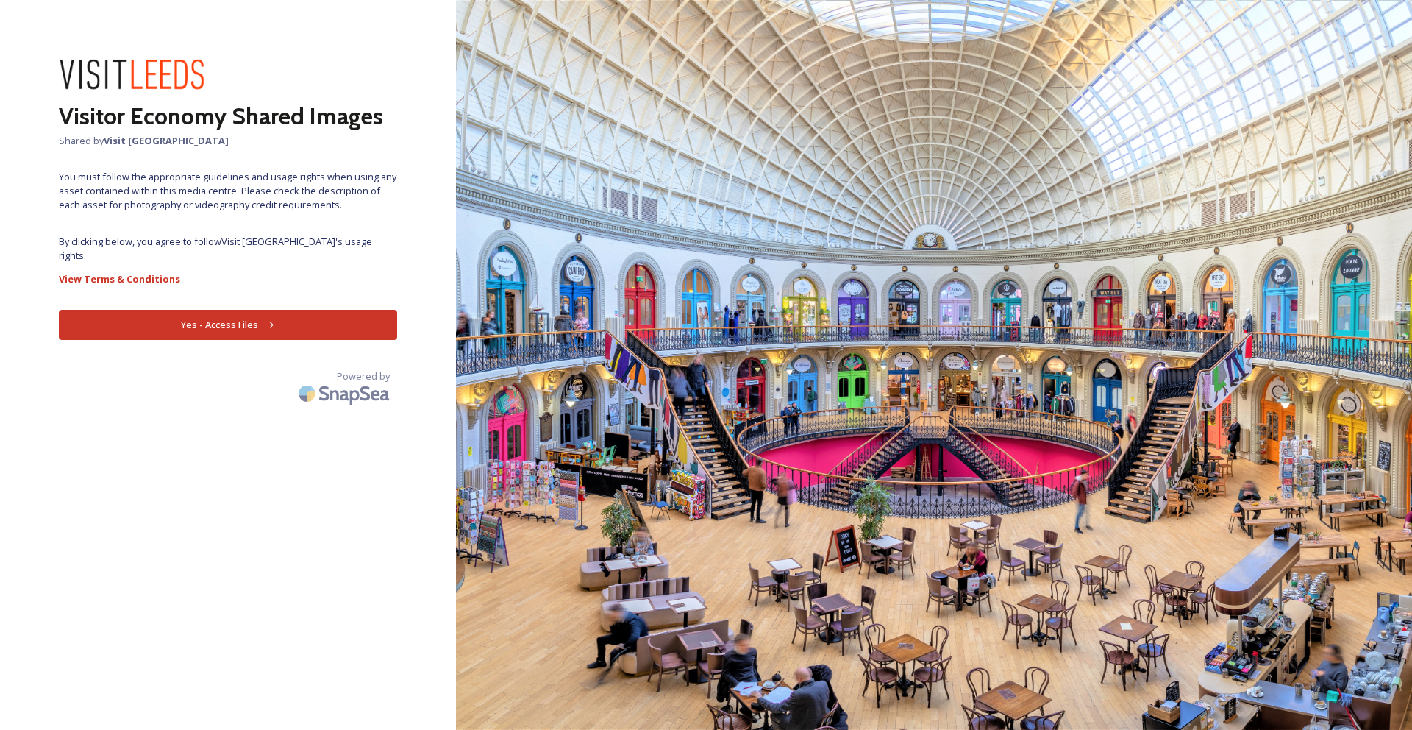  I want to click on strong: View Terms & Conditions, so click(119, 279).